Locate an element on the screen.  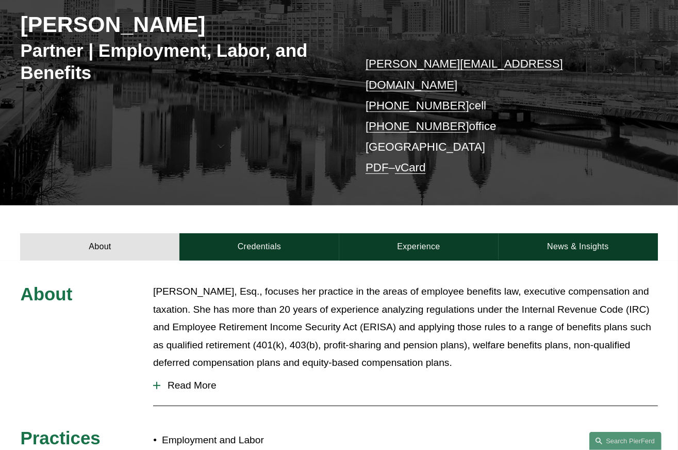
span: About is located at coordinates (46, 294).